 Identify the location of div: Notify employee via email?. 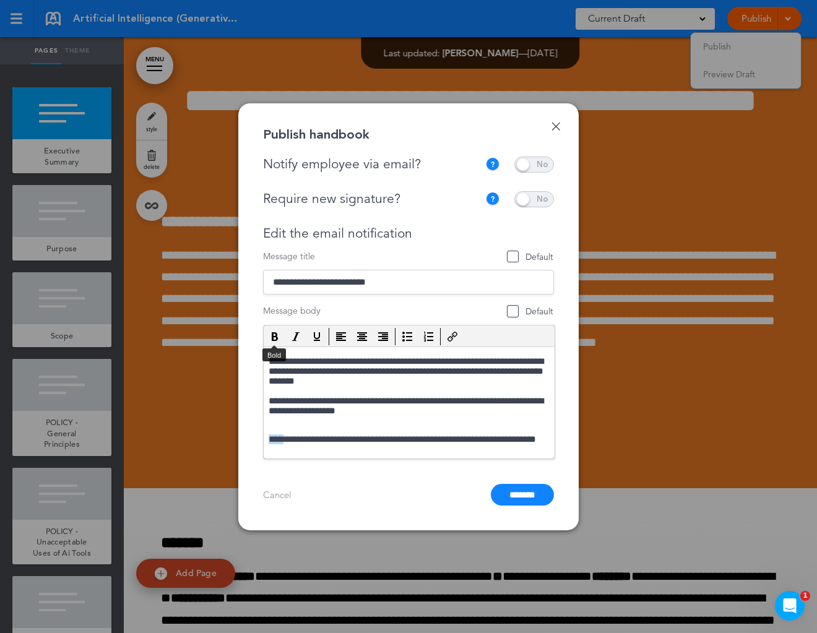
(374, 164).